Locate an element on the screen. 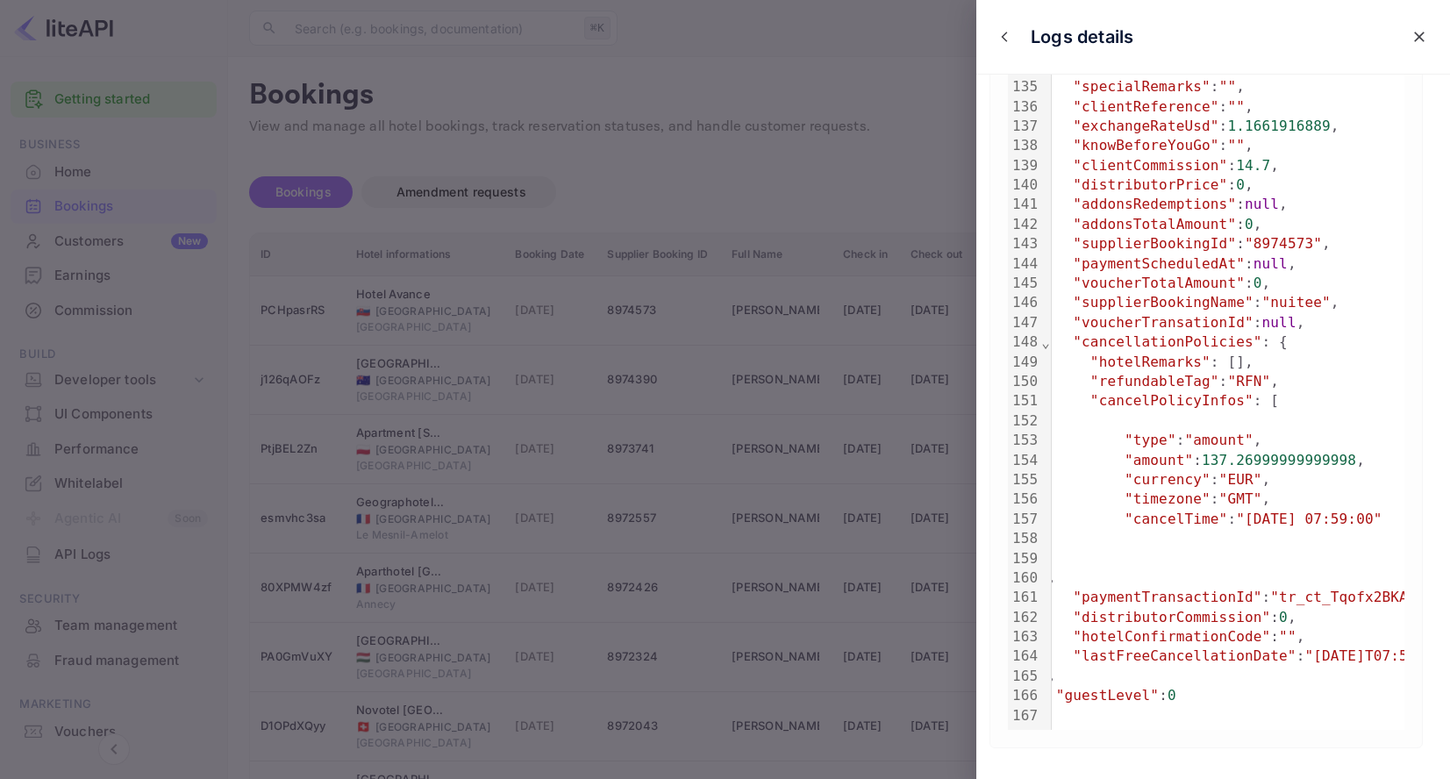 This screenshot has width=1450, height=779. div: 142 is located at coordinates (1023, 225).